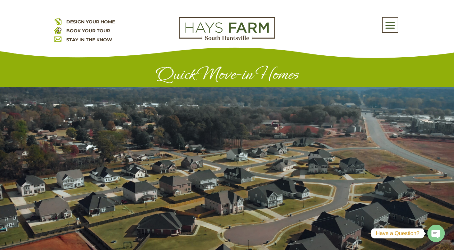 This screenshot has width=454, height=250. Describe the element at coordinates (89, 40) in the screenshot. I see `a: STAY IN THE KNOW` at that location.